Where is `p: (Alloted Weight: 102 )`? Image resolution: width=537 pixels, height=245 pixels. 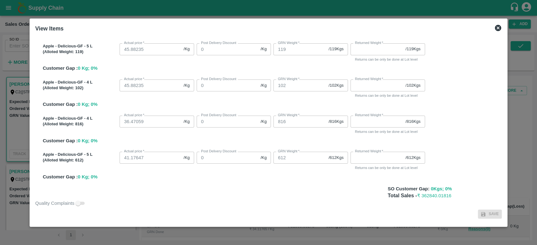
p: (Alloted Weight: 102 ) is located at coordinates (80, 88).